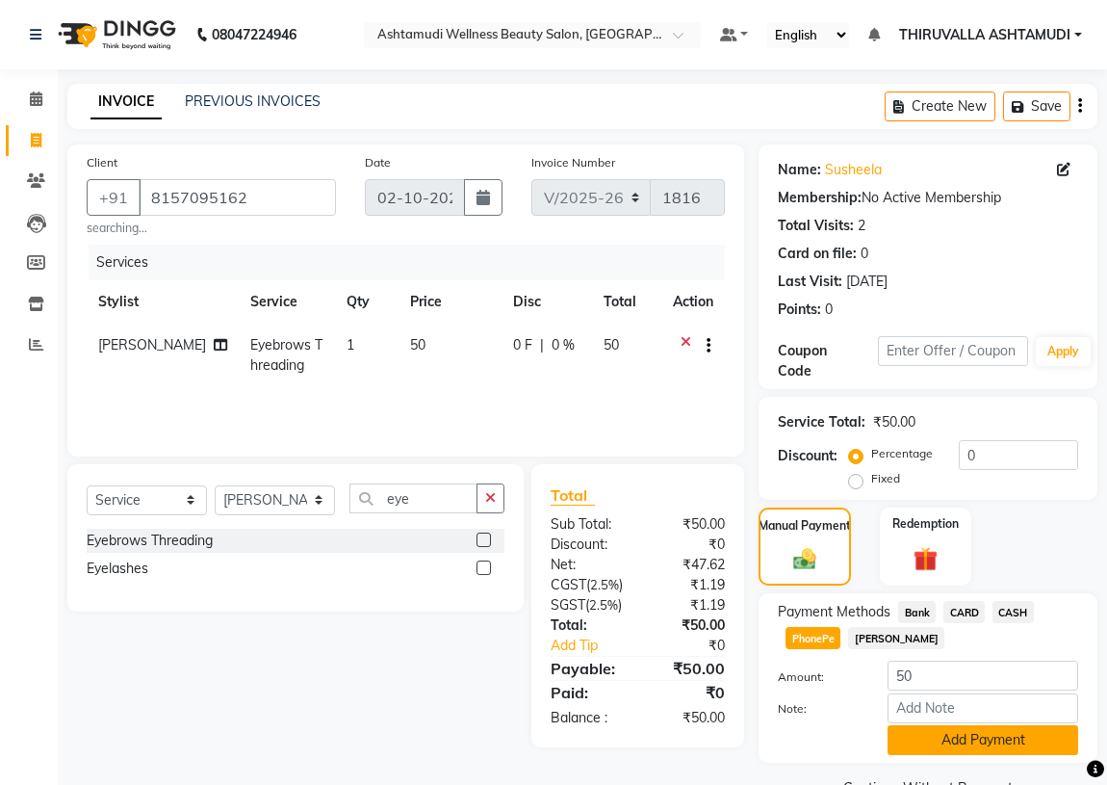  I want to click on b: 08047224946, so click(254, 35).